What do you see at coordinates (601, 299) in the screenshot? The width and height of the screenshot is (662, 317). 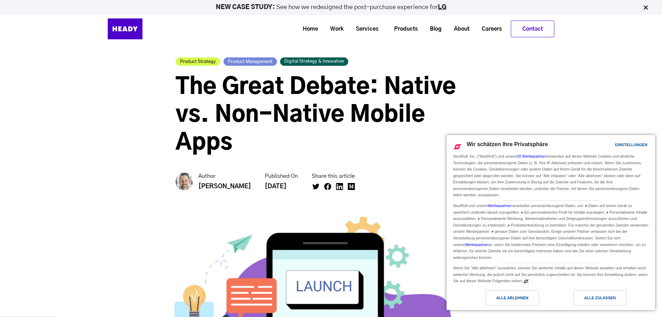 I see `a: Alle zulassen` at bounding box center [601, 299].